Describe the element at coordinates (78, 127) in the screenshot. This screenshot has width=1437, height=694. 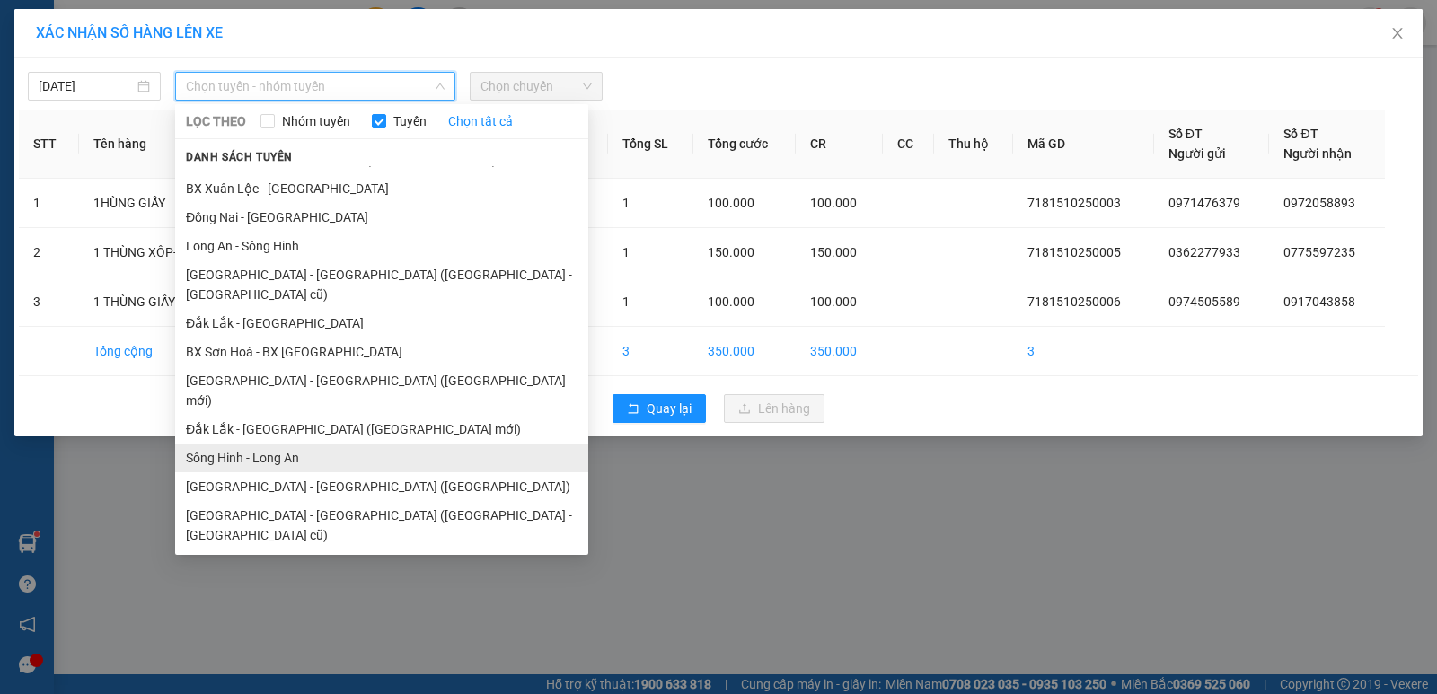
I see `div: 100.000` at that location.